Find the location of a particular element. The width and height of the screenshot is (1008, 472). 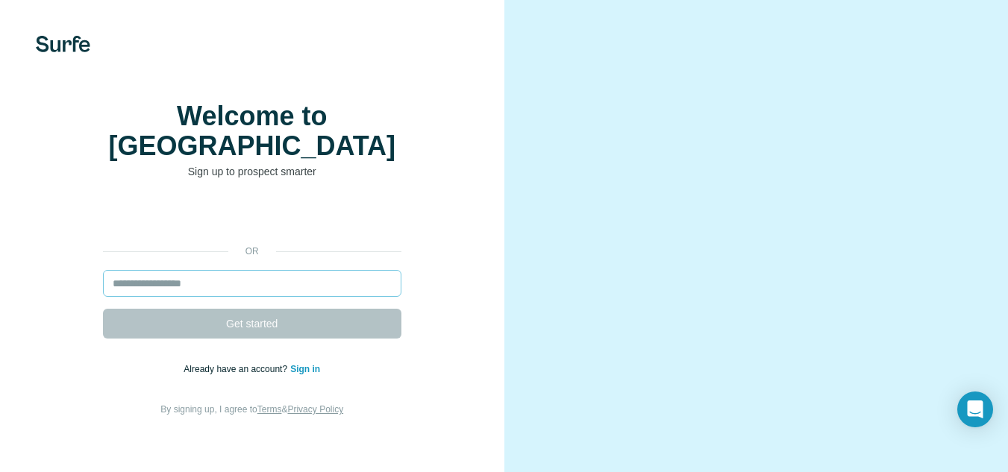

div: Open Intercom Messenger is located at coordinates (975, 410).